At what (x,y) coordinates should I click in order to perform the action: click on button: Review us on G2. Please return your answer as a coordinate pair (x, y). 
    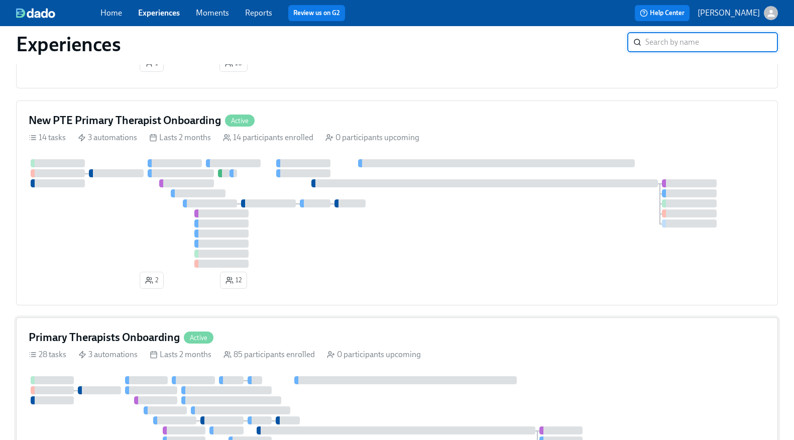
    Looking at the image, I should click on (317, 13).